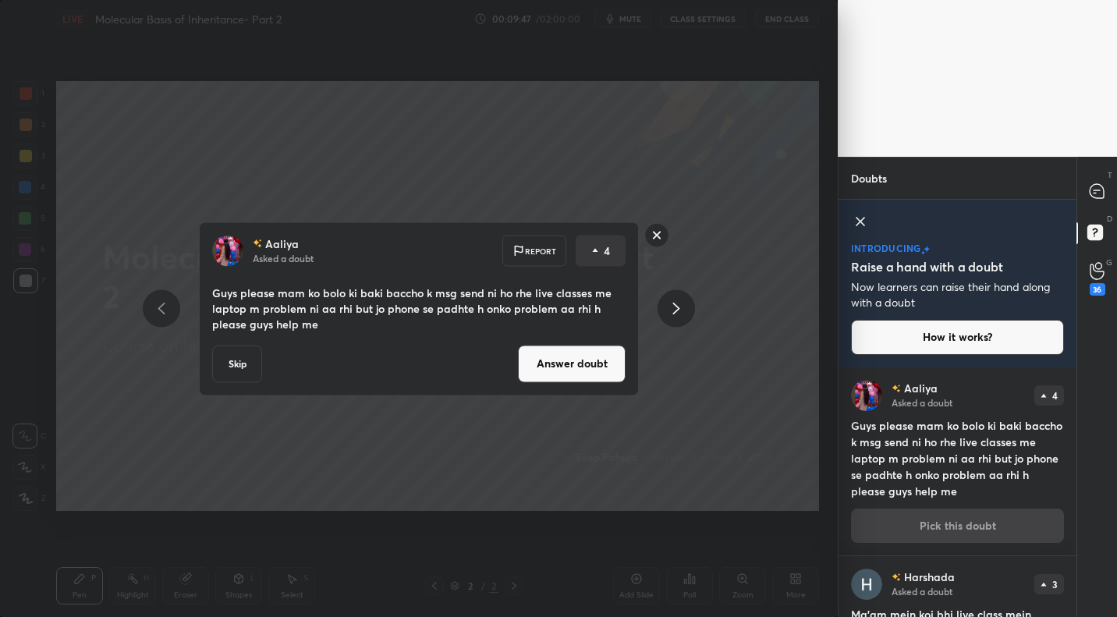  Describe the element at coordinates (957, 492) in the screenshot. I see `div: grid` at that location.